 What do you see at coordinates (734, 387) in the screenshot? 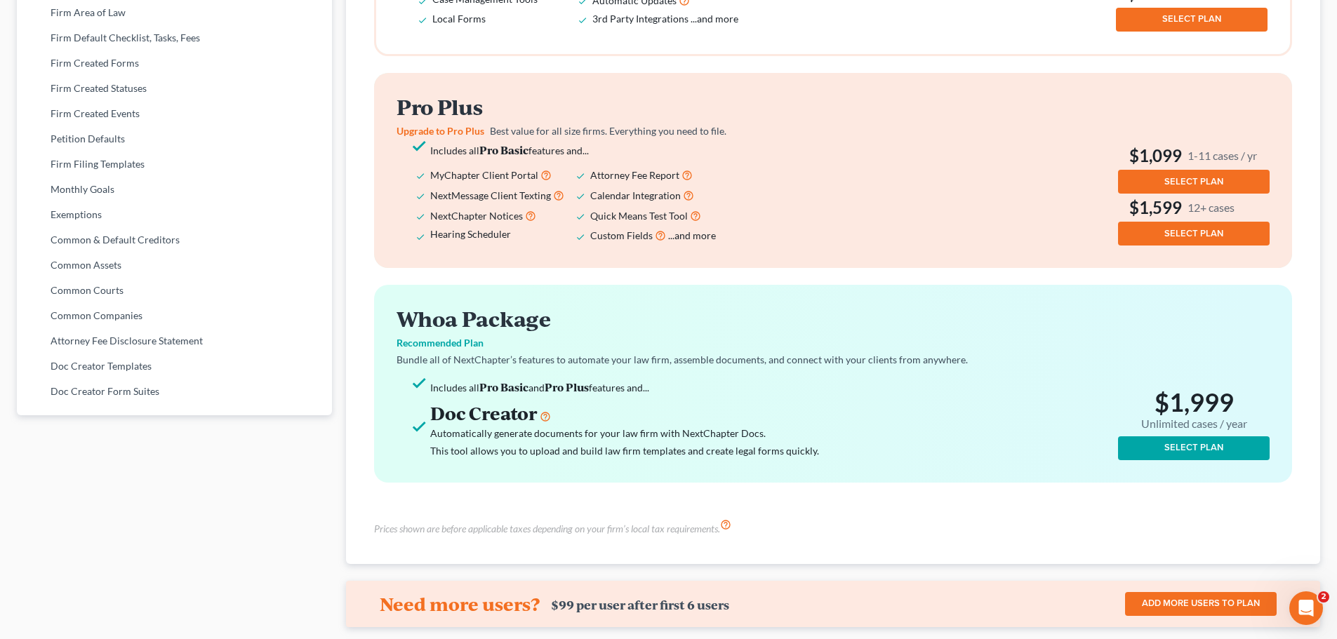
I see `li: Includes all and features and...` at bounding box center [734, 387].